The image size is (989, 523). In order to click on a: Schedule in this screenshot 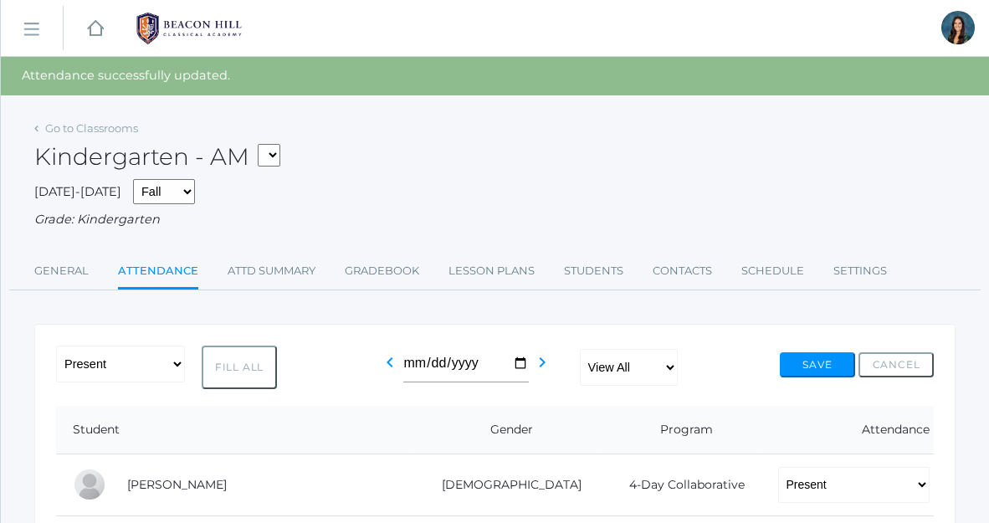, I will do `click(772, 271)`.